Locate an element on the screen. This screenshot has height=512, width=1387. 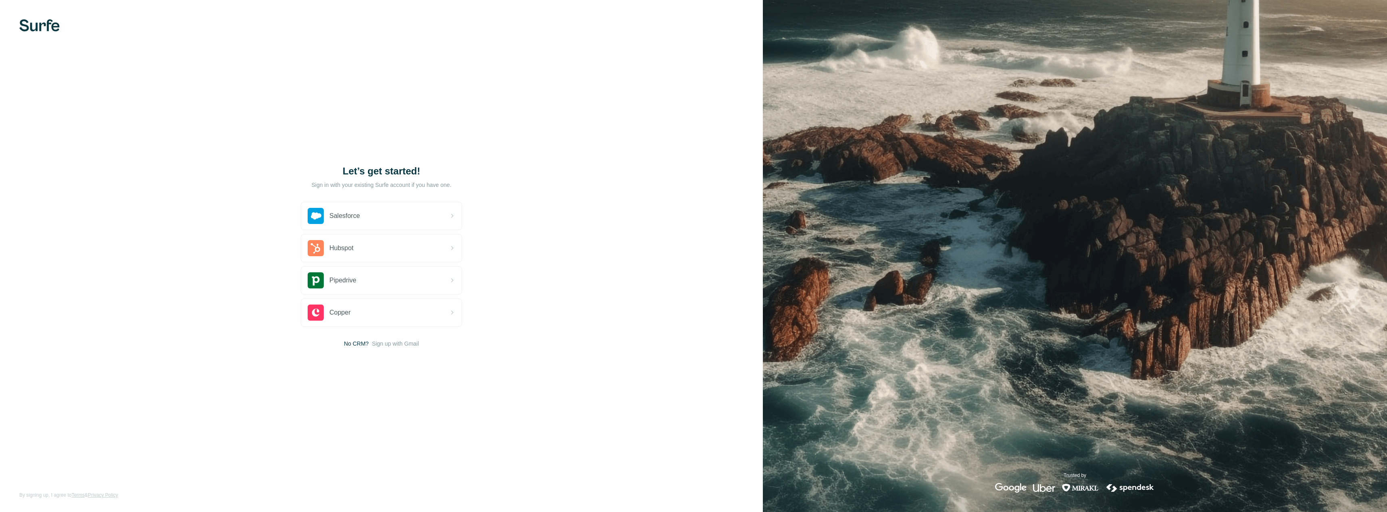
a: Terms is located at coordinates (78, 496).